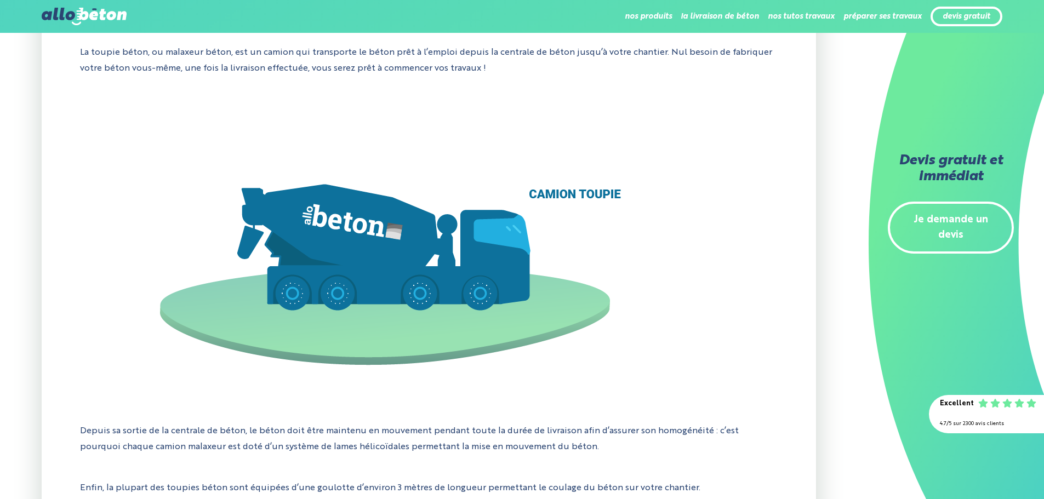 This screenshot has width=1044, height=499. I want to click on img: ”Toupie, so click(401, 247).